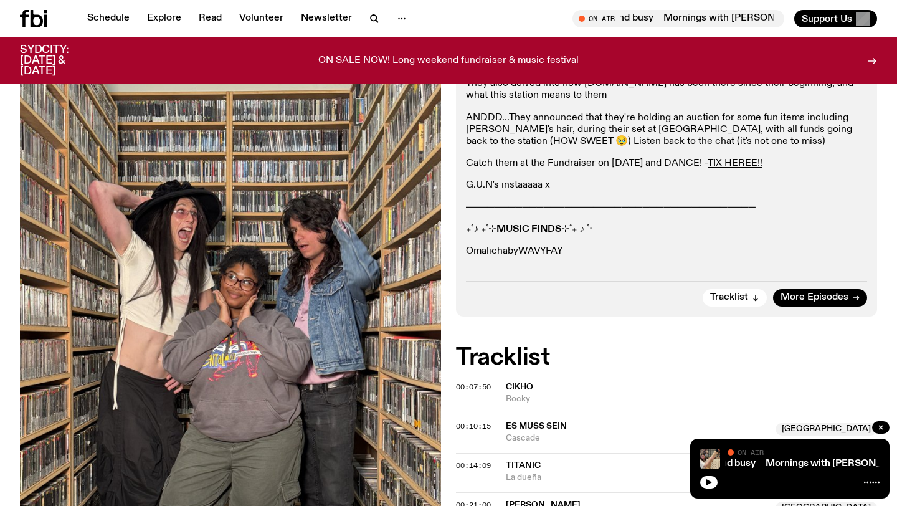 This screenshot has width=897, height=506. Describe the element at coordinates (210, 19) in the screenshot. I see `a: Read` at that location.